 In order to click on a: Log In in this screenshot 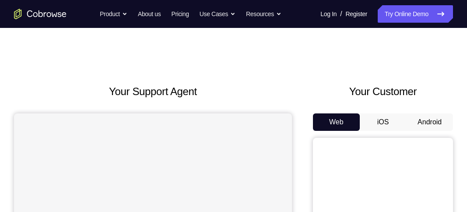, I will do `click(328, 14)`.